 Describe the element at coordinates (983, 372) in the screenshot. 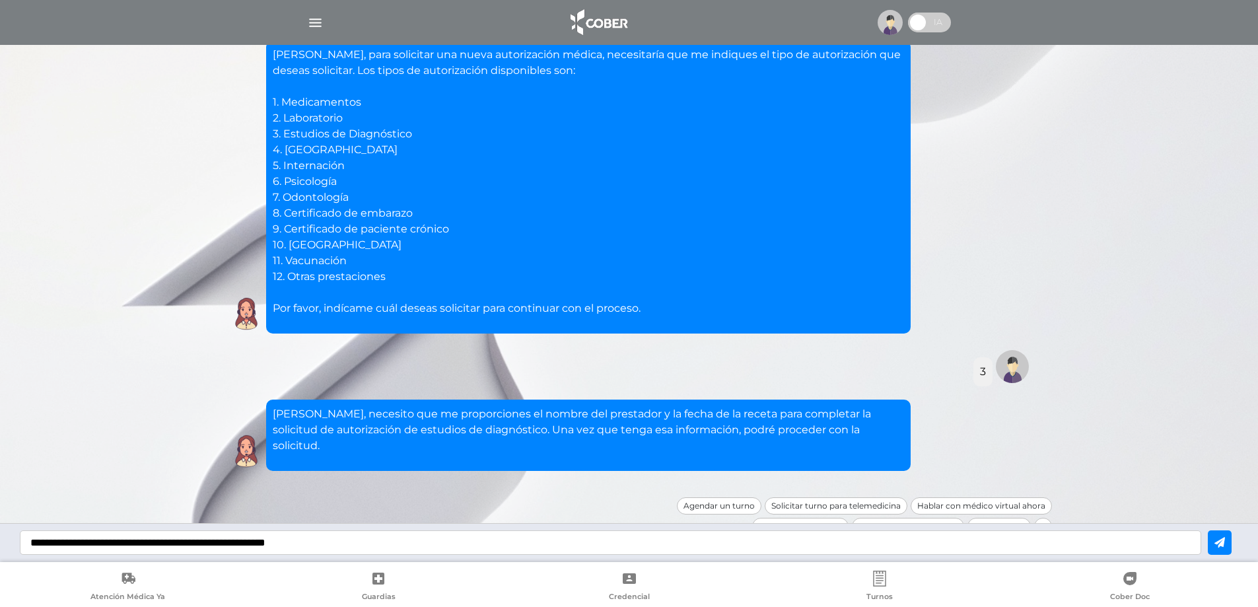

I see `div: 3` at that location.